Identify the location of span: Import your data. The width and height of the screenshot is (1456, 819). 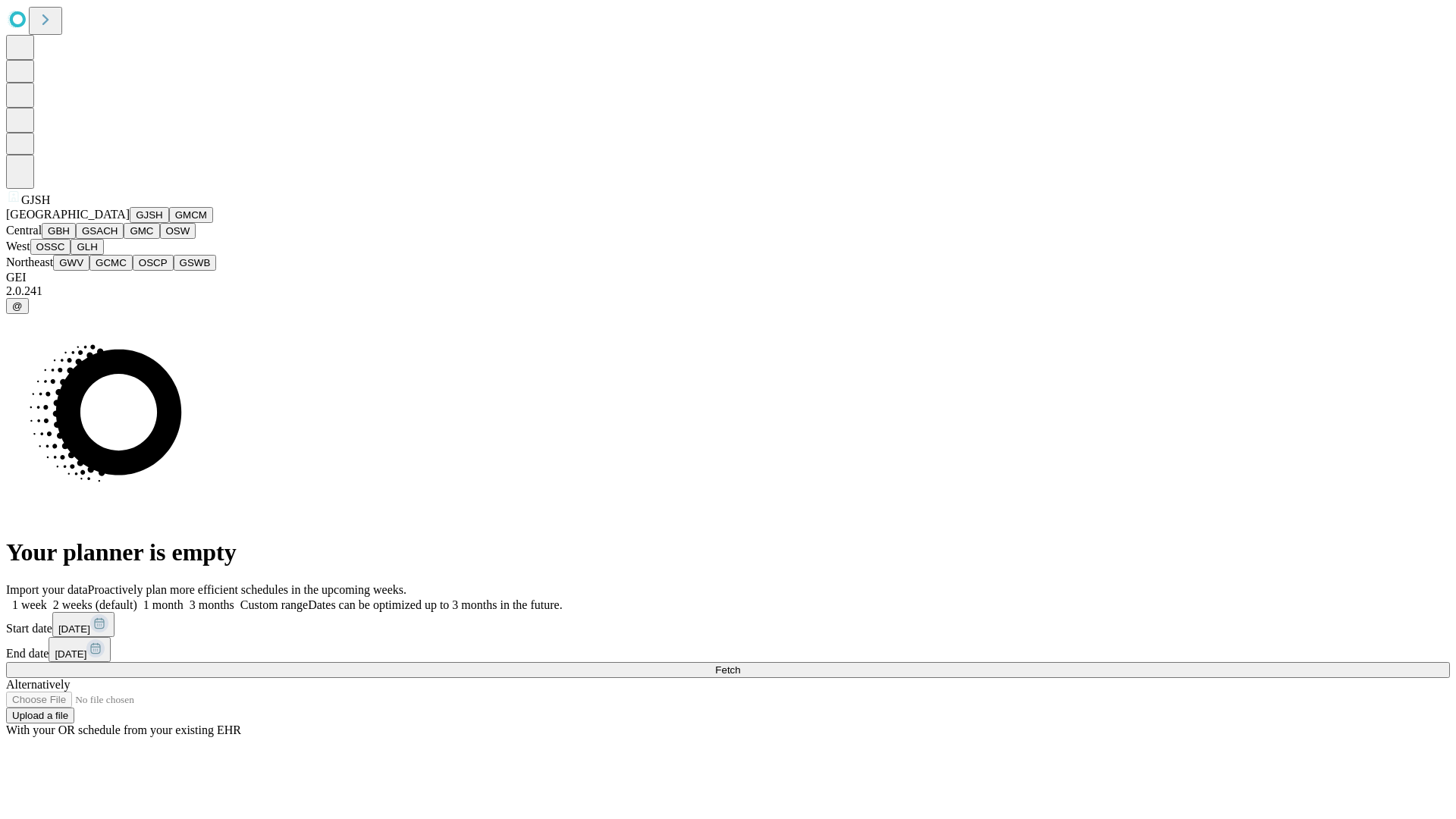
(47, 589).